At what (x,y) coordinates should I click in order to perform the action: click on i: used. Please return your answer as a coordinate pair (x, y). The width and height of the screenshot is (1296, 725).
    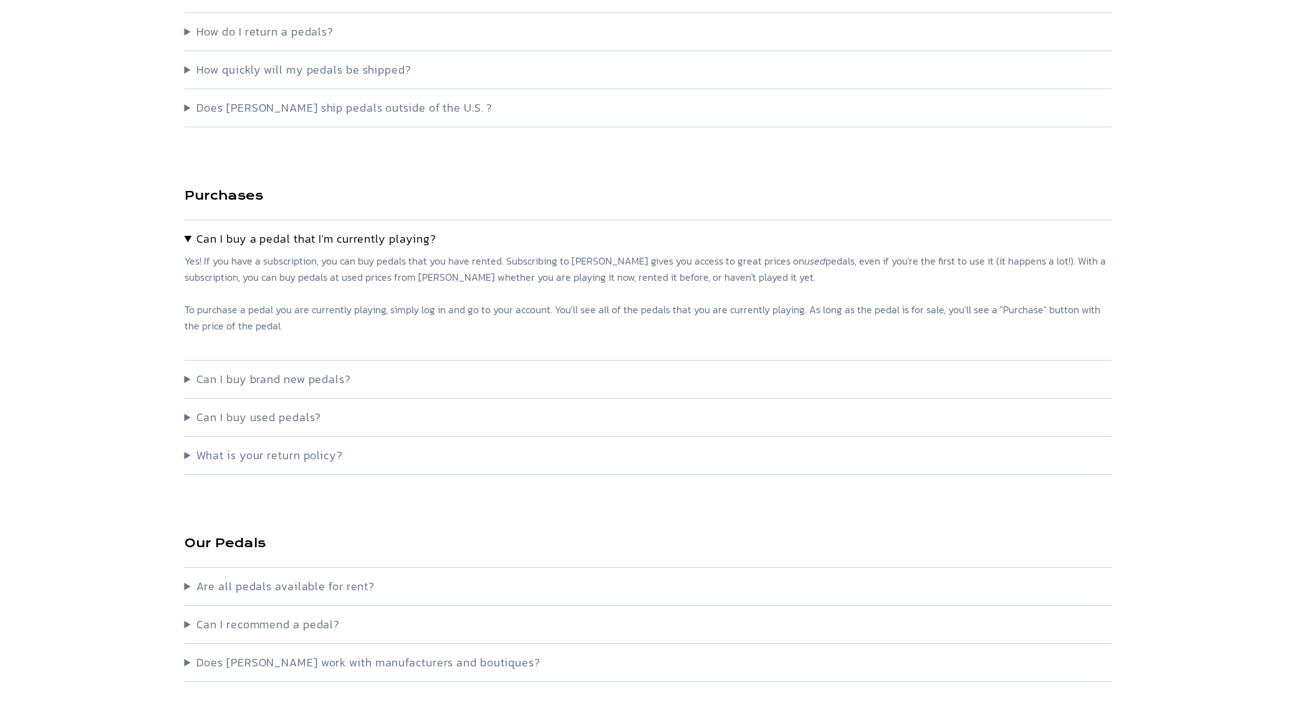
    Looking at the image, I should click on (815, 261).